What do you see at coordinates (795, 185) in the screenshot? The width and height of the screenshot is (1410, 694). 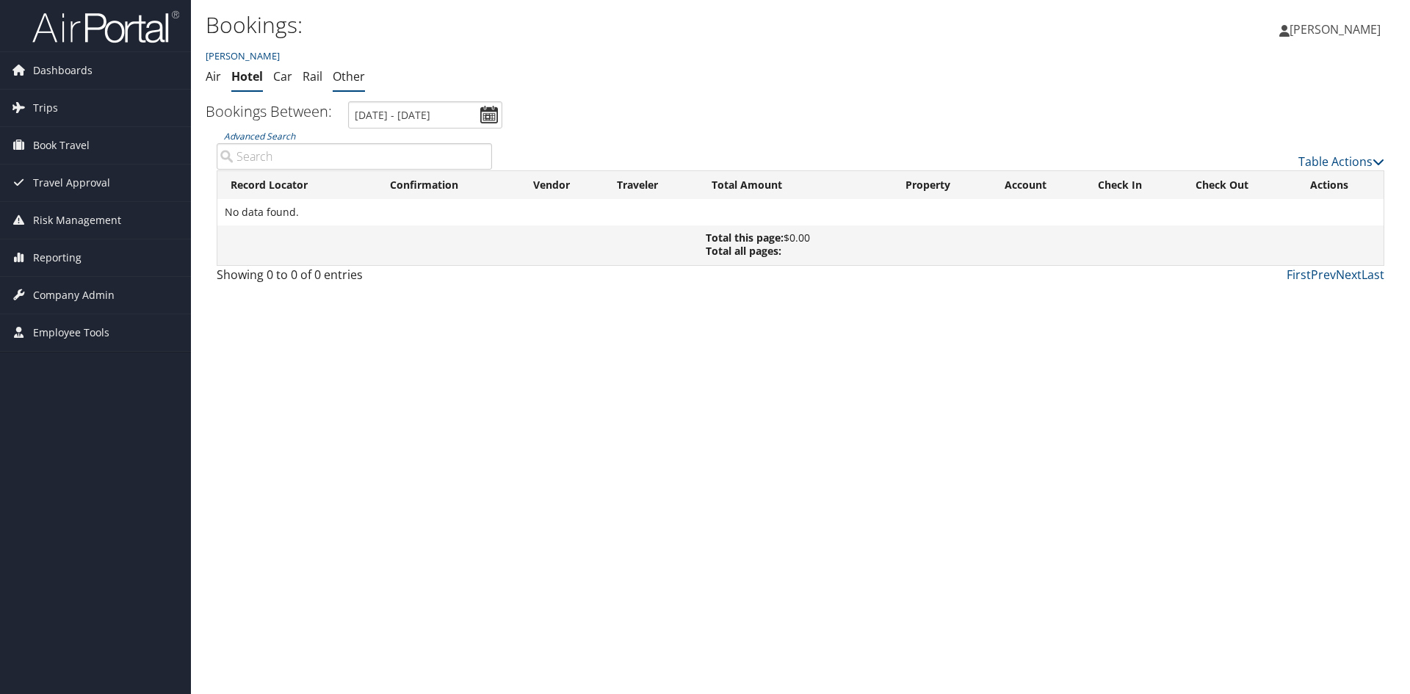 I see `th: Total Amount: activate to sort column ascending` at bounding box center [795, 185].